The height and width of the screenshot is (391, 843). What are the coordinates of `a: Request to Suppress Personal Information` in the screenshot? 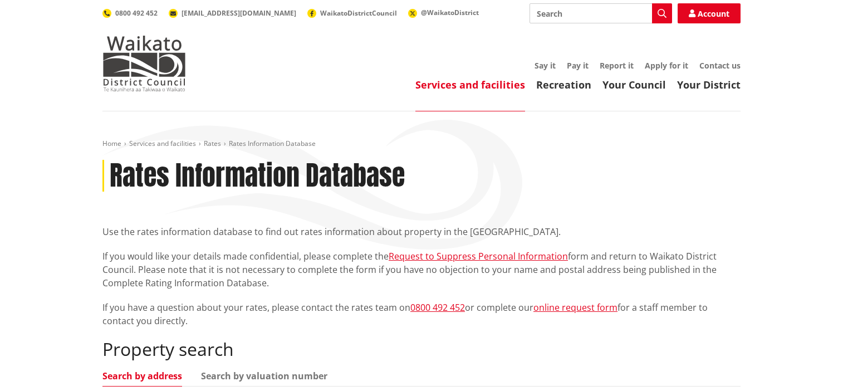 It's located at (478, 256).